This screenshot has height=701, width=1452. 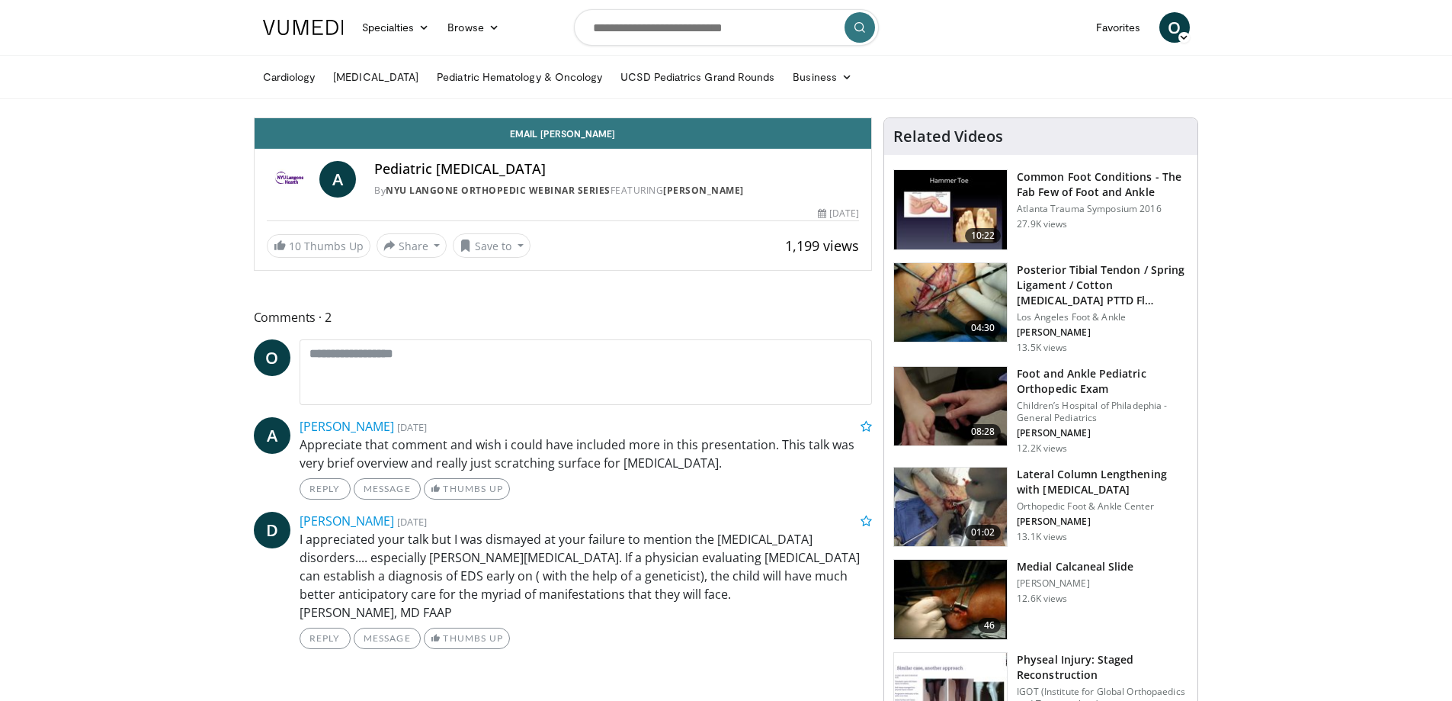 I want to click on span: 04:30, so click(x=983, y=328).